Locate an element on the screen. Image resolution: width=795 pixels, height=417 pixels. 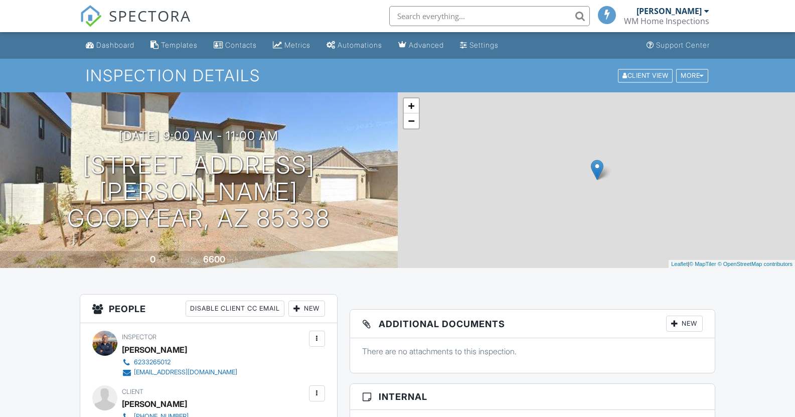
a: Automations (Basic) is located at coordinates (354, 45).